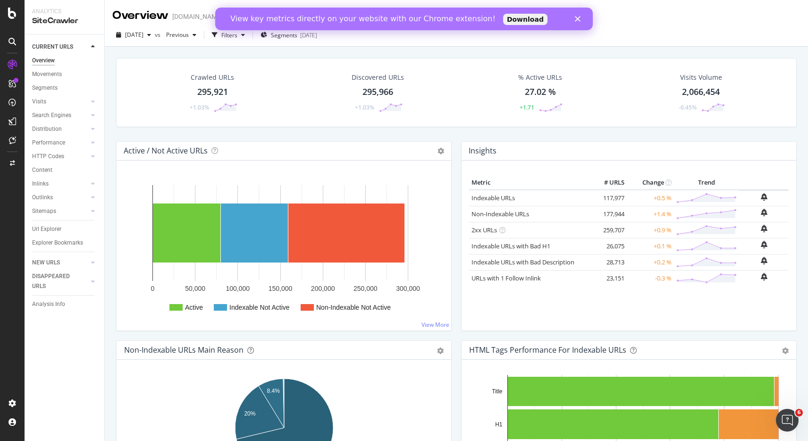  What do you see at coordinates (548, 350) in the screenshot?
I see `div: HTML Tags Performance for Indexable URLs` at bounding box center [548, 350].